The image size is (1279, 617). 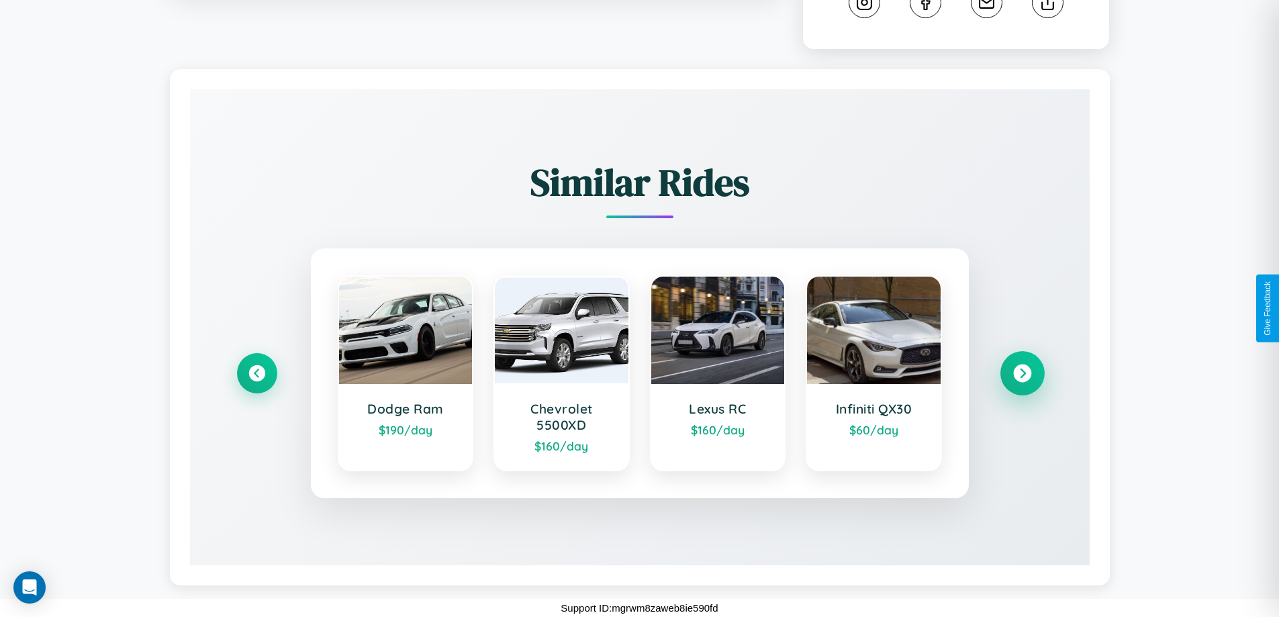 I want to click on div: $ 190 /day, so click(x=405, y=430).